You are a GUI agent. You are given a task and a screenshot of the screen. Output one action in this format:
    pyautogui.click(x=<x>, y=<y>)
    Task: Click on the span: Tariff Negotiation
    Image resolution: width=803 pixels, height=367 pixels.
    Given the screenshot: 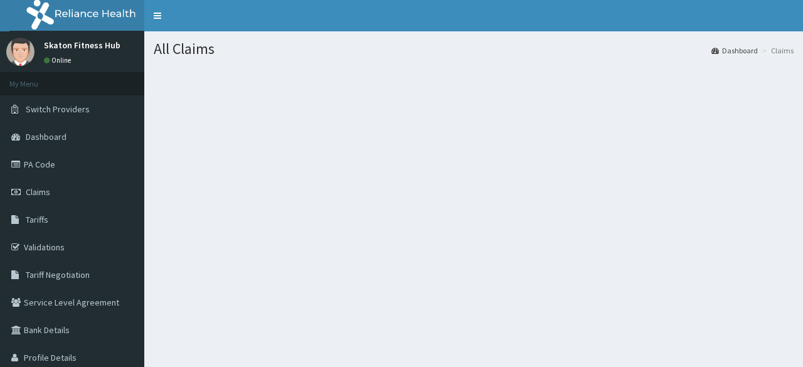 What is the action you would take?
    pyautogui.click(x=58, y=275)
    